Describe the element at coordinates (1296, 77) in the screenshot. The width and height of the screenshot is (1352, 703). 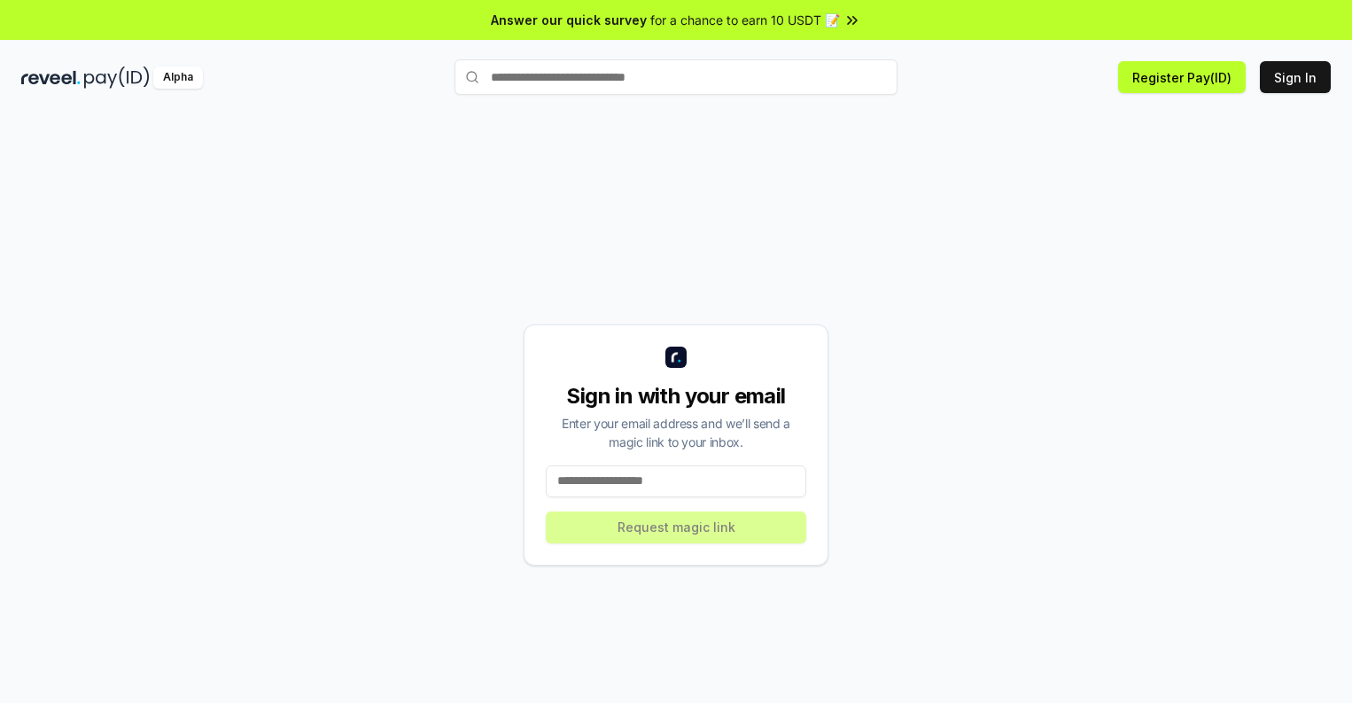
I see `button: Sign In` at that location.